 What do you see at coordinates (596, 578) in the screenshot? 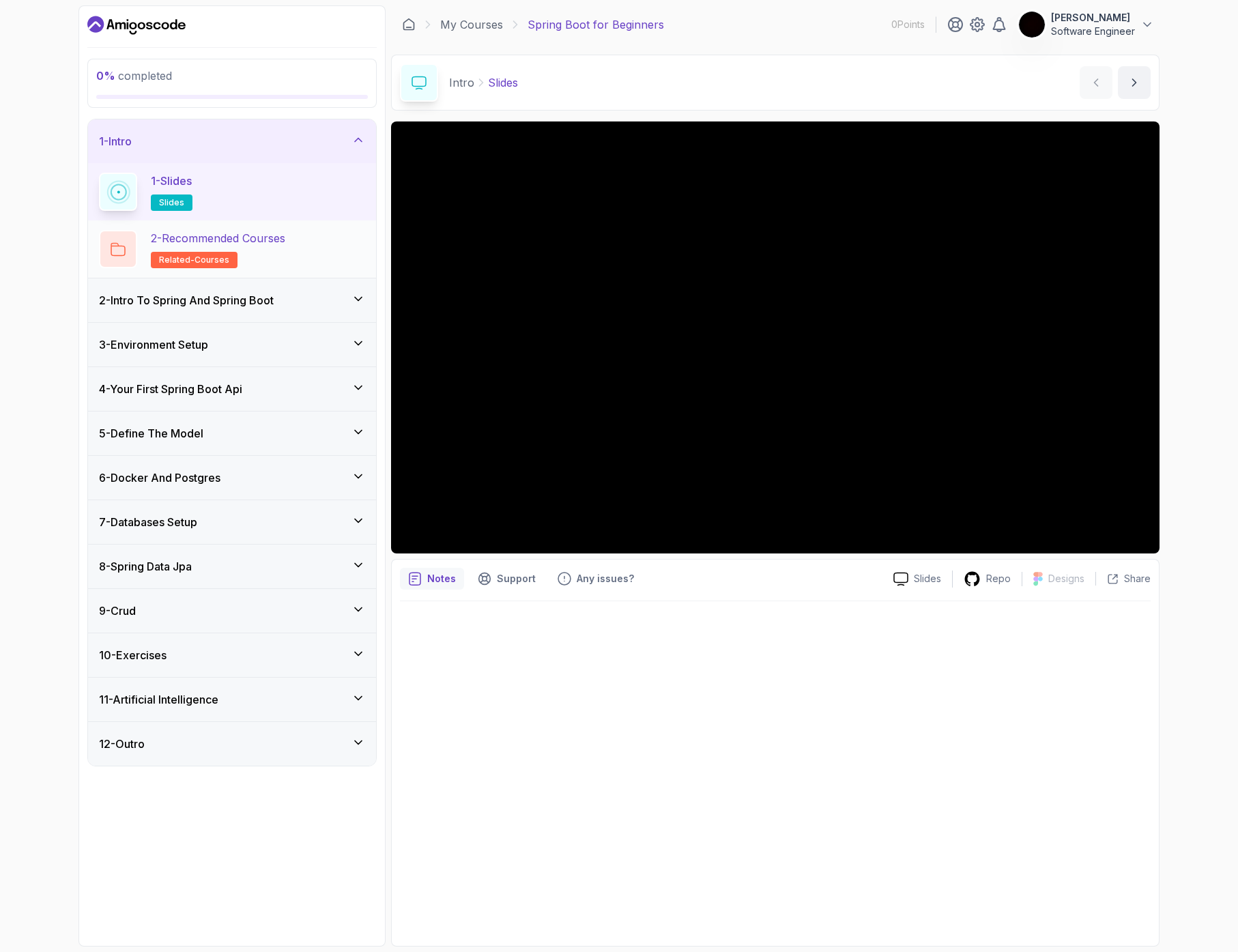
I see `button: Feedback button` at bounding box center [596, 578].